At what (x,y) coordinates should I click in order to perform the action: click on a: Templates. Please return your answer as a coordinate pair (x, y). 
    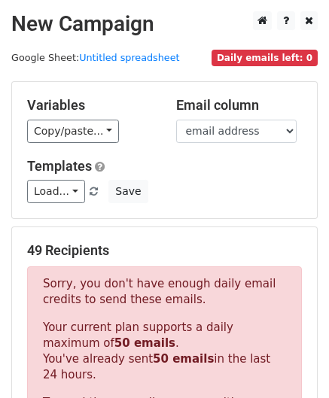
    Looking at the image, I should click on (59, 166).